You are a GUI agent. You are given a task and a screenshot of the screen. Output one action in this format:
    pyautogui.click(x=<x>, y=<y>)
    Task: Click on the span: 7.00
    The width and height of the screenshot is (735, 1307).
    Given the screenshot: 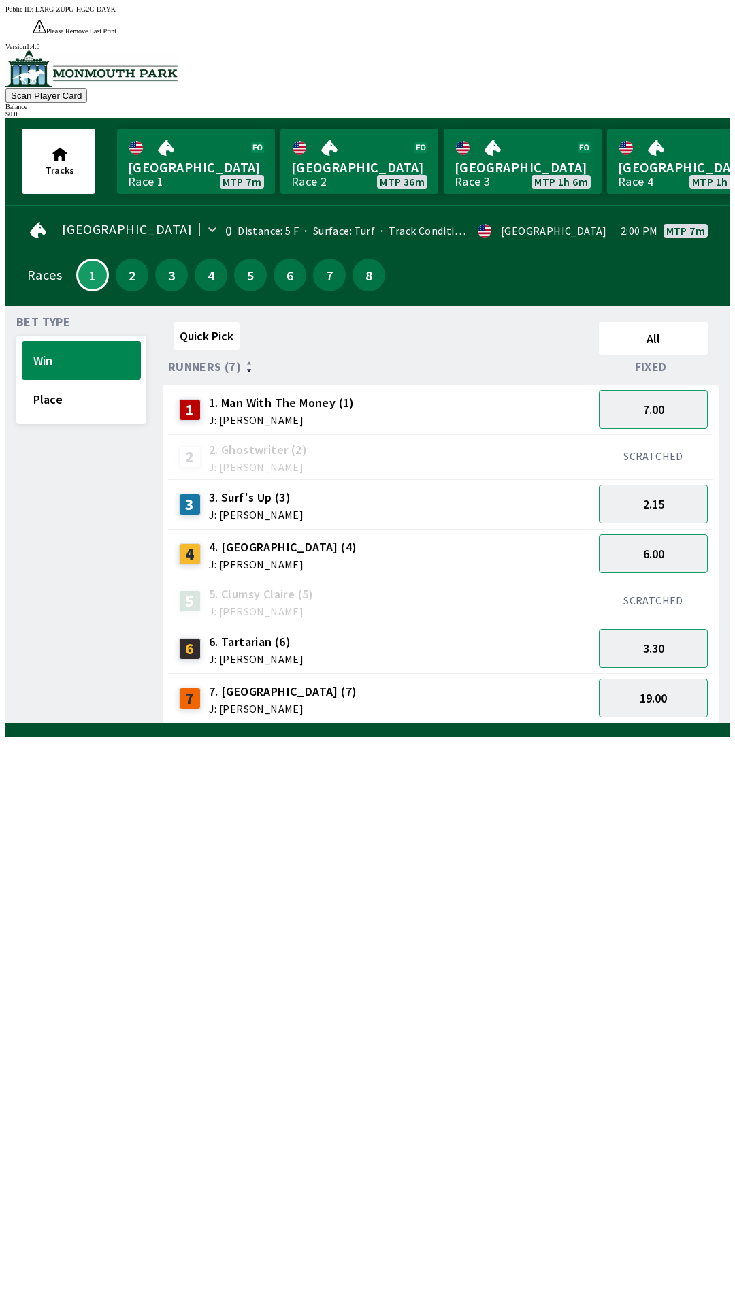 What is the action you would take?
    pyautogui.click(x=653, y=409)
    